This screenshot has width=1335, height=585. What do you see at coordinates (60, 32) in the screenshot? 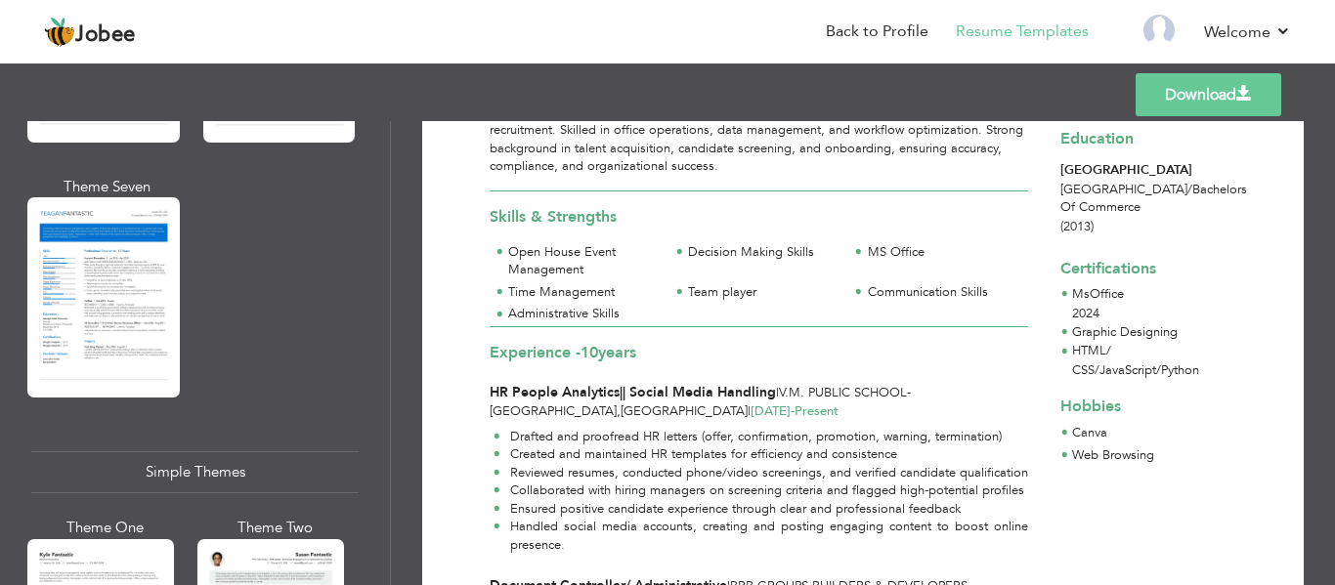
I see `img: jobee.io` at bounding box center [60, 32].